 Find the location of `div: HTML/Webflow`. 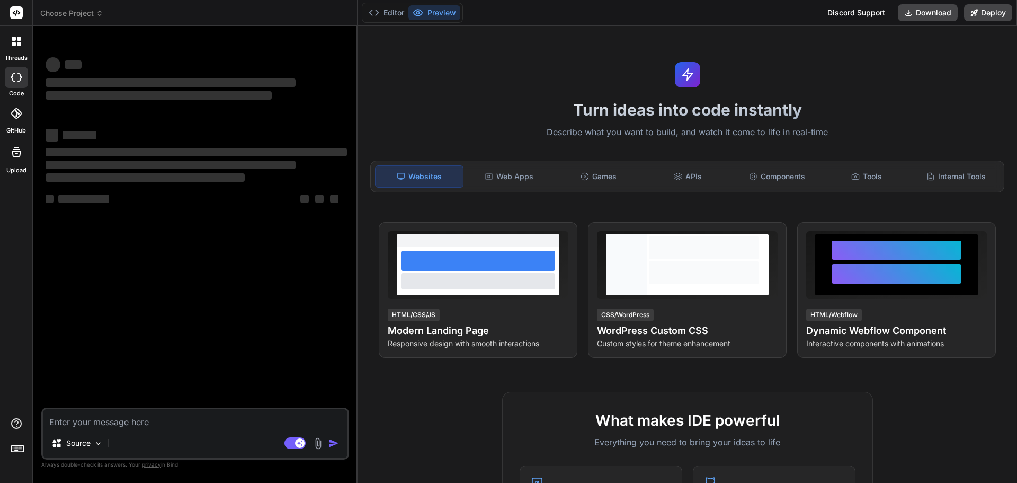

div: HTML/Webflow is located at coordinates (834, 315).